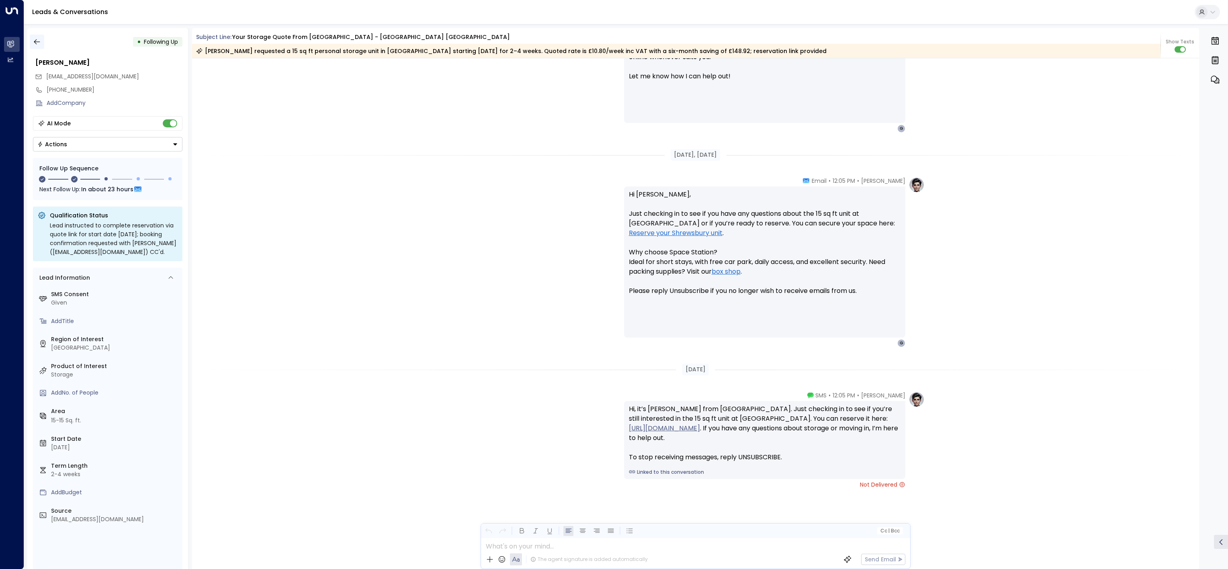 The height and width of the screenshot is (569, 1228). Describe the element at coordinates (889, 531) in the screenshot. I see `button: Cc|Bcc` at that location.